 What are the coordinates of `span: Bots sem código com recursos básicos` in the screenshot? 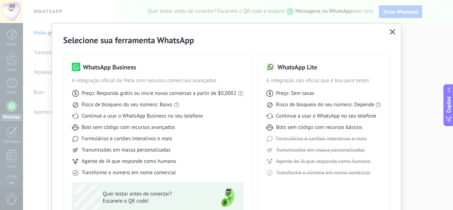 It's located at (319, 127).